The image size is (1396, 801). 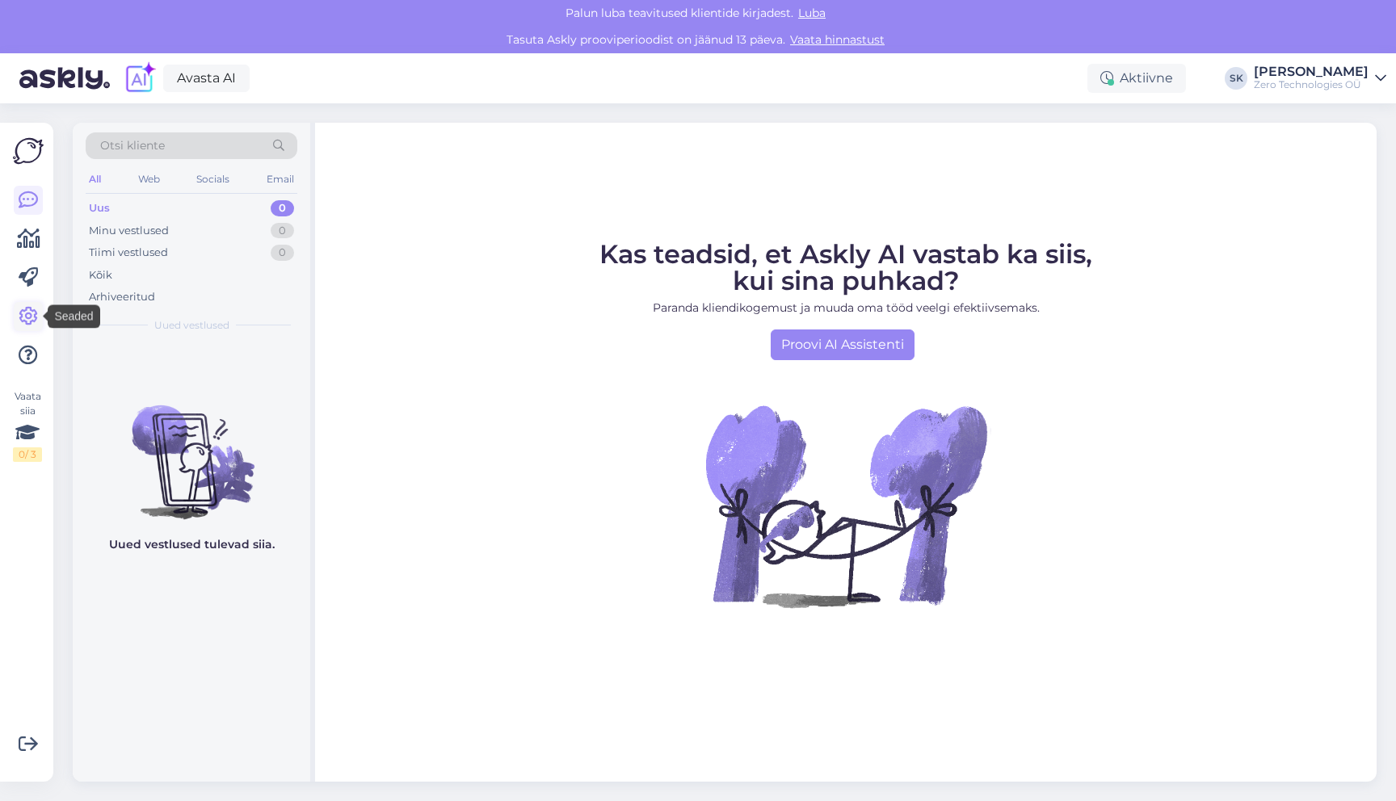 I want to click on div: Minu vestlused, so click(x=128, y=231).